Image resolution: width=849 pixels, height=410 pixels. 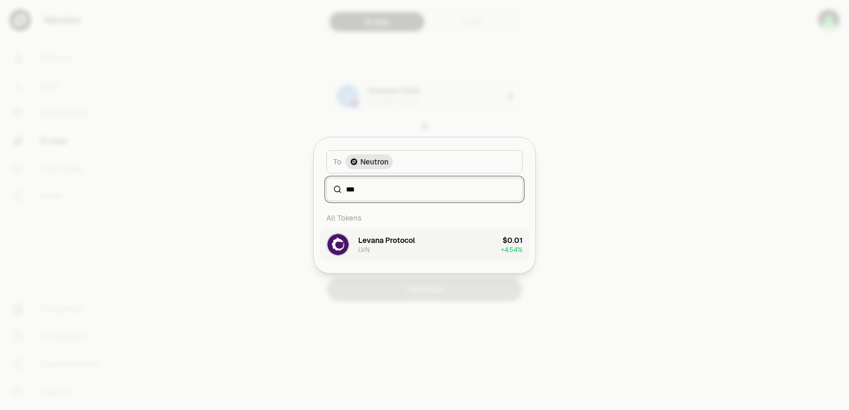 I want to click on button: LVN LogoLevana ProtocolLVN$0.01+4.54%, so click(x=425, y=245).